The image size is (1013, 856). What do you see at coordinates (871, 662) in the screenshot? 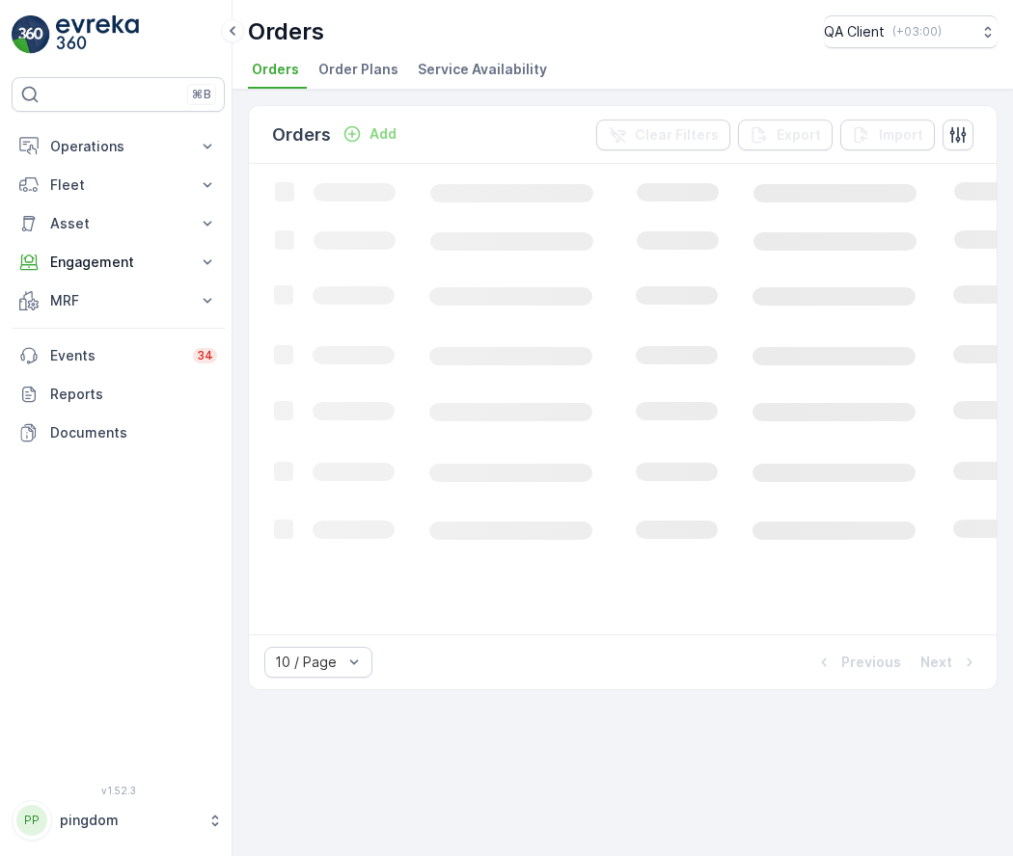
I see `p: Previous` at bounding box center [871, 662].